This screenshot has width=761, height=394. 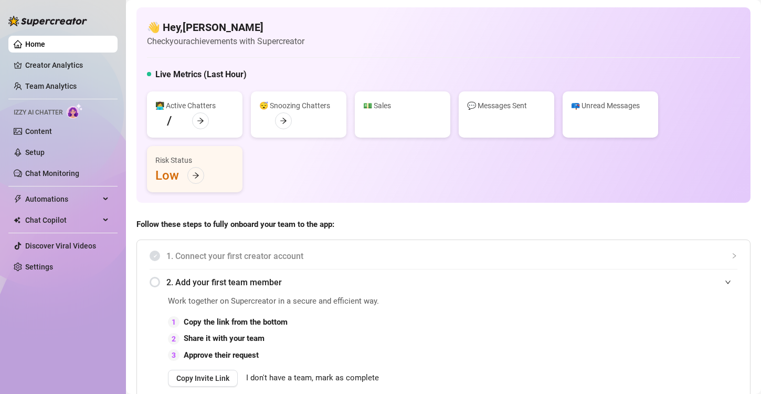 What do you see at coordinates (18, 199) in the screenshot?
I see `span: thunderbolt` at bounding box center [18, 199].